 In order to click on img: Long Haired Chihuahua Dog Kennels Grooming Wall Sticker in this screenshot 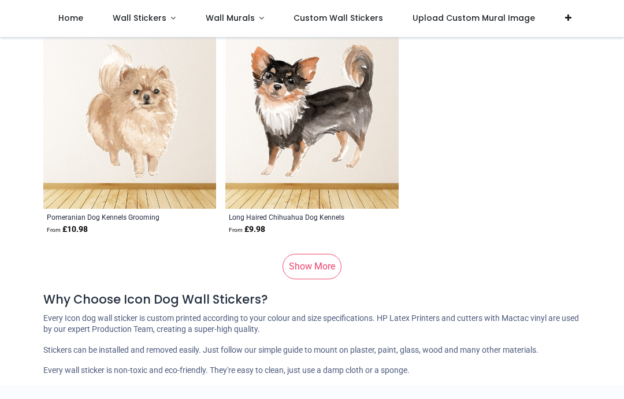, I will do `click(311, 122)`.